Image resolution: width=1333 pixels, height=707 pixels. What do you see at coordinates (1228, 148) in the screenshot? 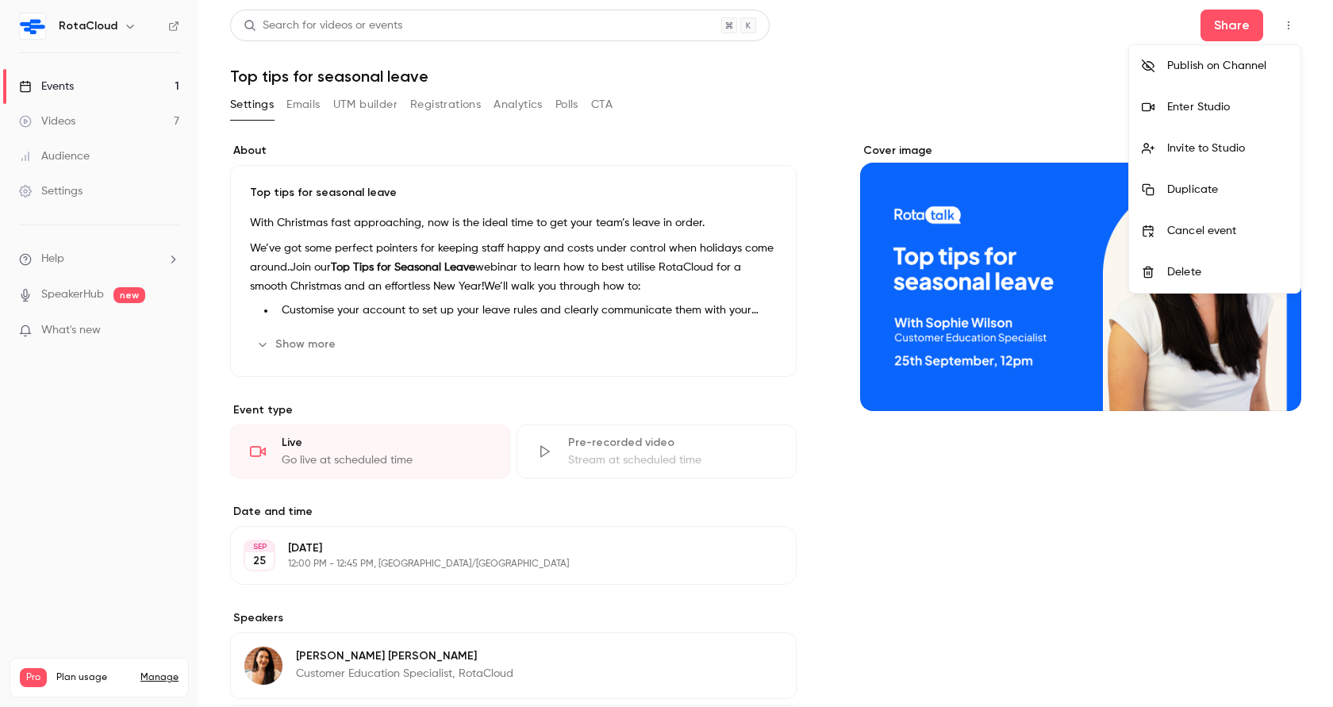
I see `div: Invite to Studio` at bounding box center [1228, 148].